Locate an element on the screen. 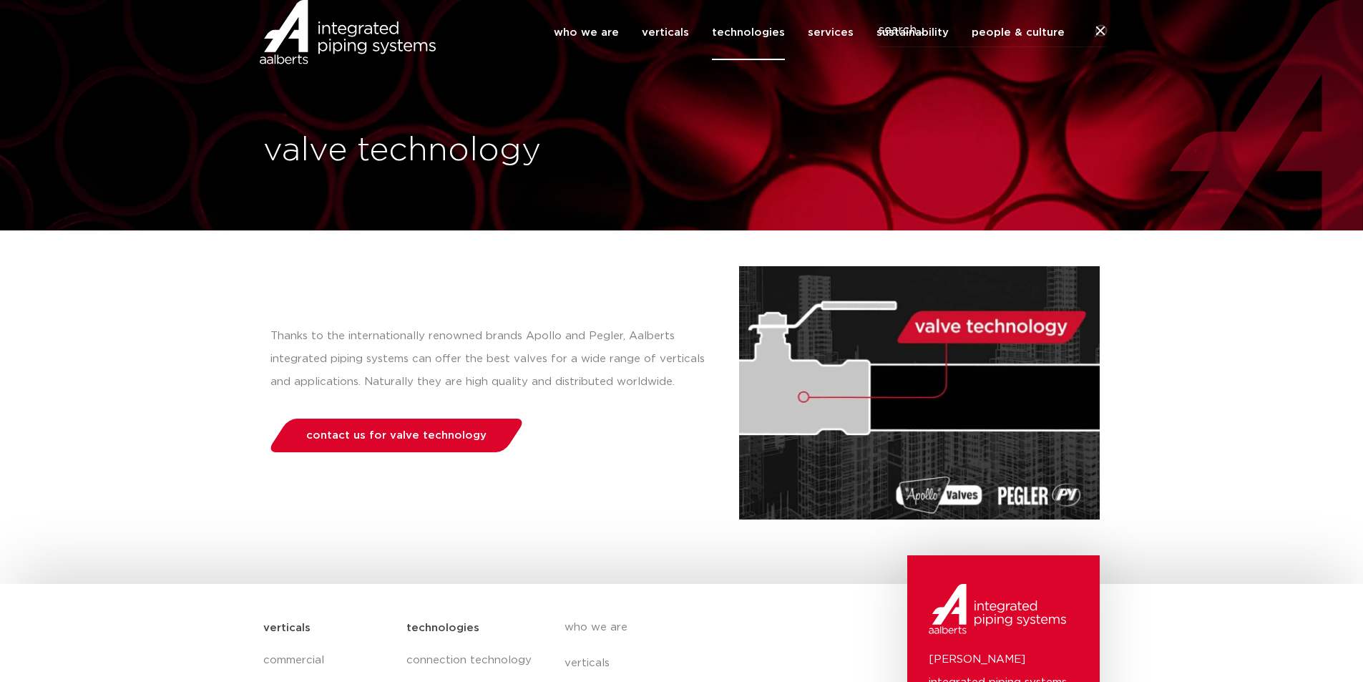  a: services is located at coordinates (830, 32).